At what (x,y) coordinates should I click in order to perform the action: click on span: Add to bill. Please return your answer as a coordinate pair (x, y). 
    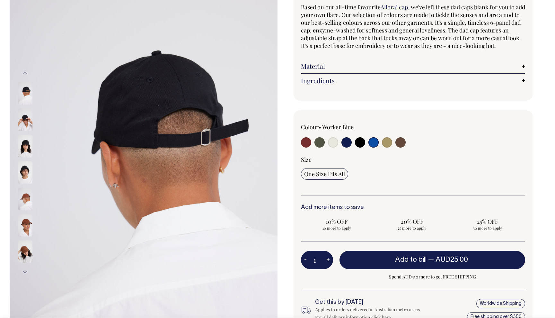
    Looking at the image, I should click on (411, 259).